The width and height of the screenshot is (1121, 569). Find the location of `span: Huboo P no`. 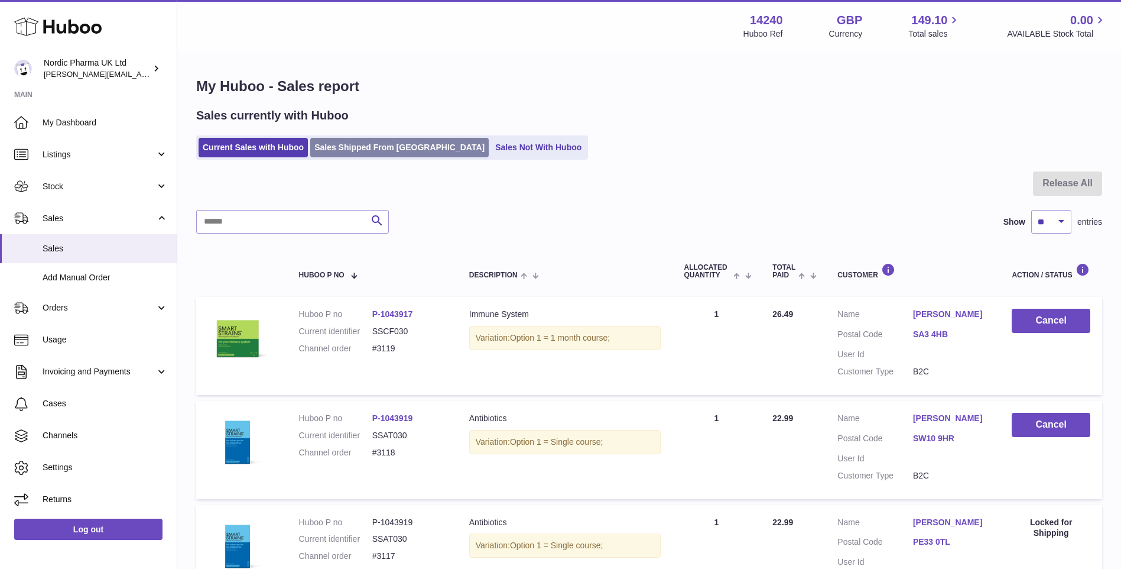

span: Huboo P no is located at coordinates (322, 275).